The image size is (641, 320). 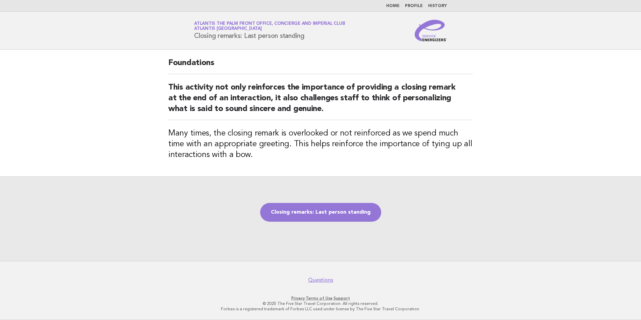 I want to click on a: History, so click(x=437, y=6).